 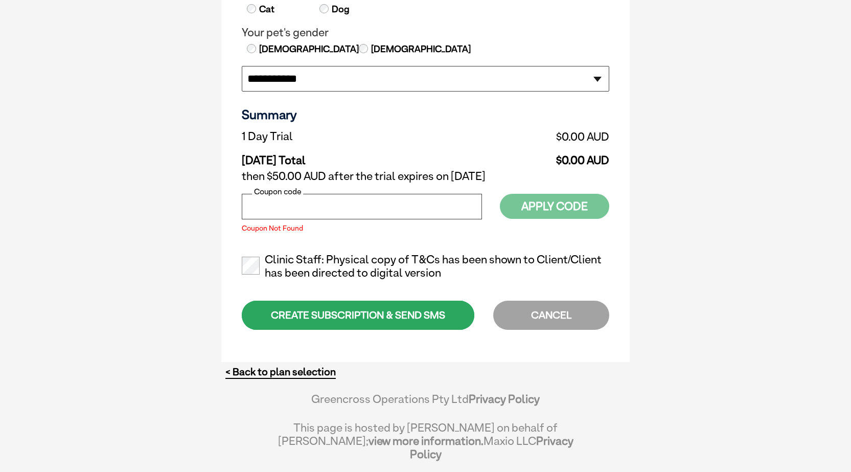 What do you see at coordinates (554, 206) in the screenshot?
I see `button: Apply Code` at bounding box center [554, 206].